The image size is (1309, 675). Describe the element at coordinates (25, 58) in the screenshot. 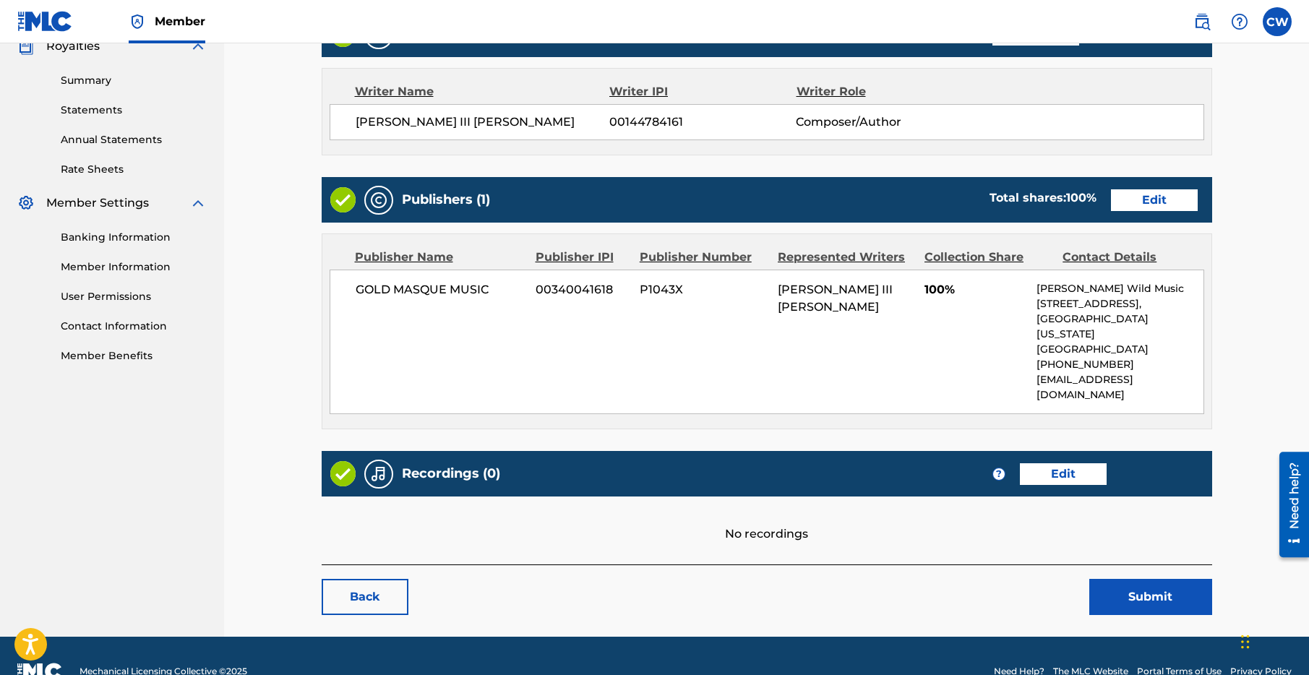

I see `div: Open Resource Center` at that location.